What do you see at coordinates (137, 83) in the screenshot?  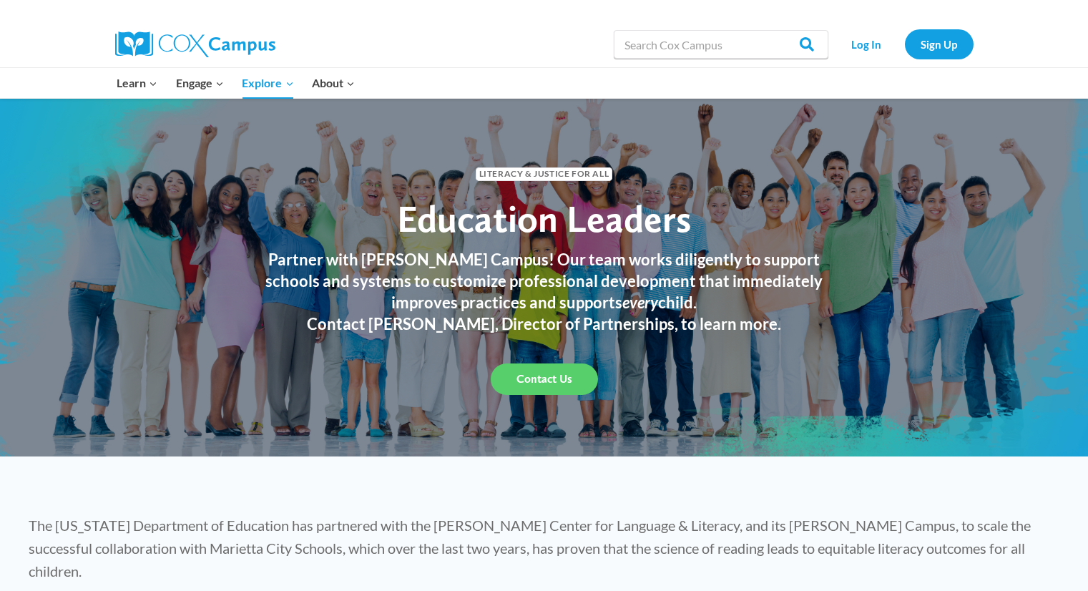 I see `span: Learn` at bounding box center [137, 83].